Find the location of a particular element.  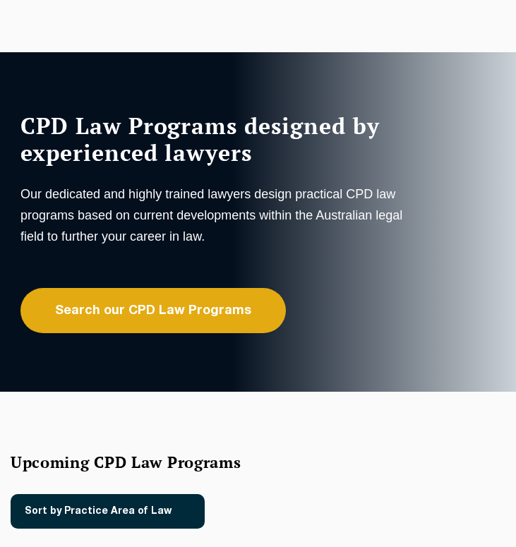

a: Search our CPD Law Programs is located at coordinates (153, 311).